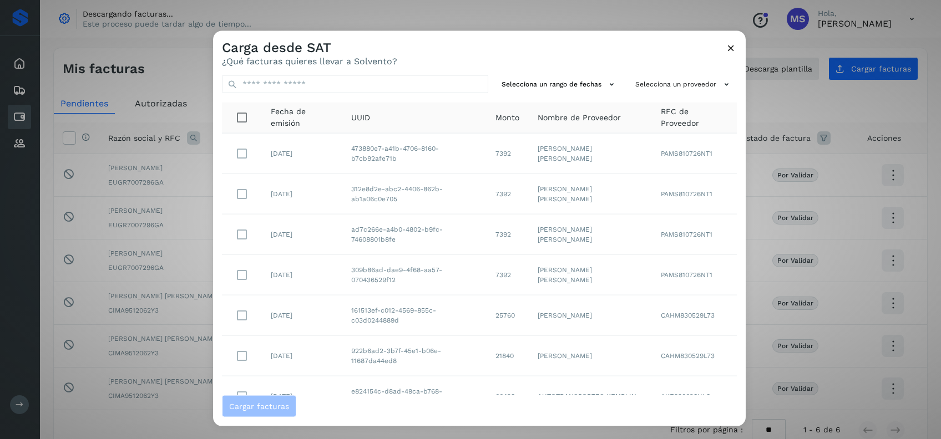  What do you see at coordinates (414, 396) in the screenshot?
I see `td: e824154c-d8ad-49ca-b768-94c30235861f` at bounding box center [414, 396].